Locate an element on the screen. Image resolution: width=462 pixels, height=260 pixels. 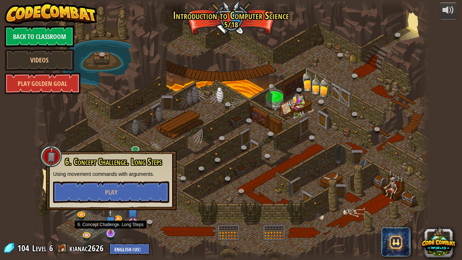
img: CodeCombat - Learn how to code by playing a game is located at coordinates (51, 13).